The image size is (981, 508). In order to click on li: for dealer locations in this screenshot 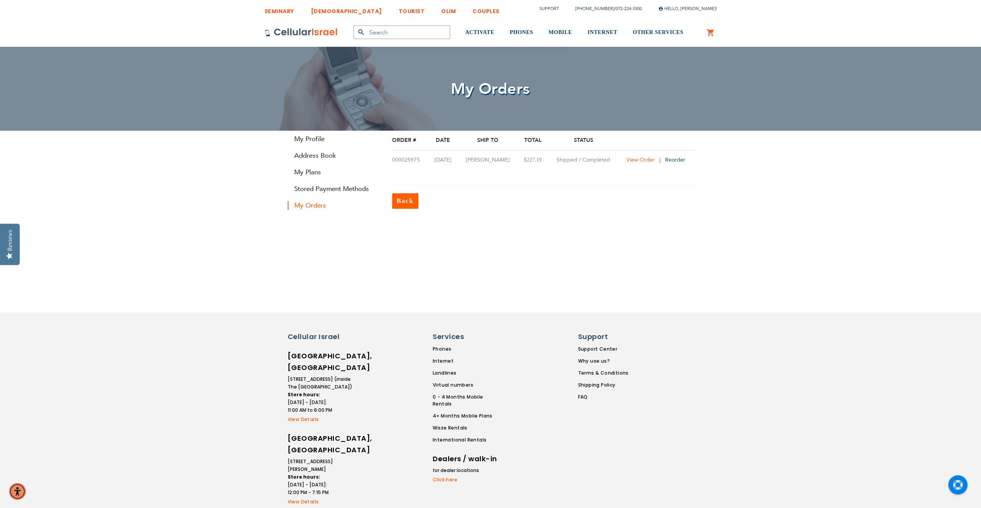, I will do `click(466, 471)`.